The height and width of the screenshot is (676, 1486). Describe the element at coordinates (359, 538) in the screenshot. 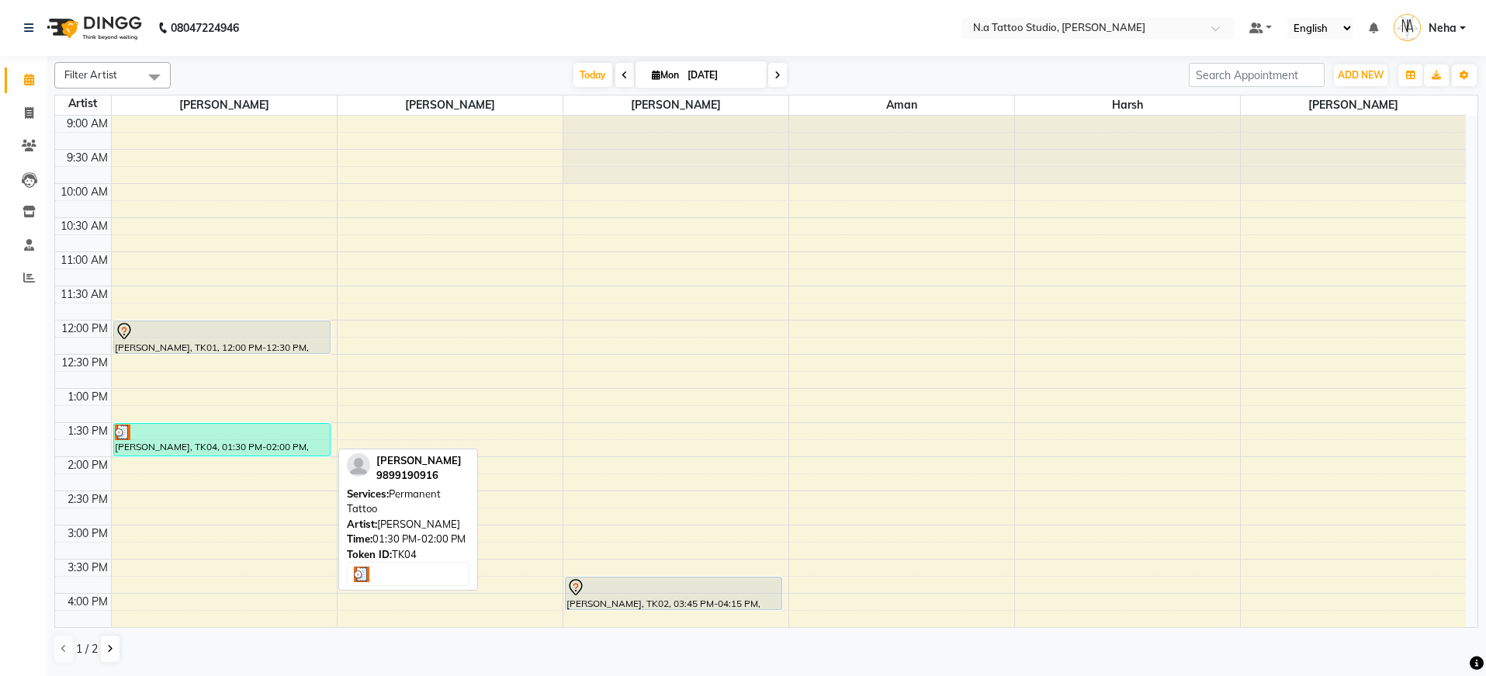

I see `span: Time:` at that location.